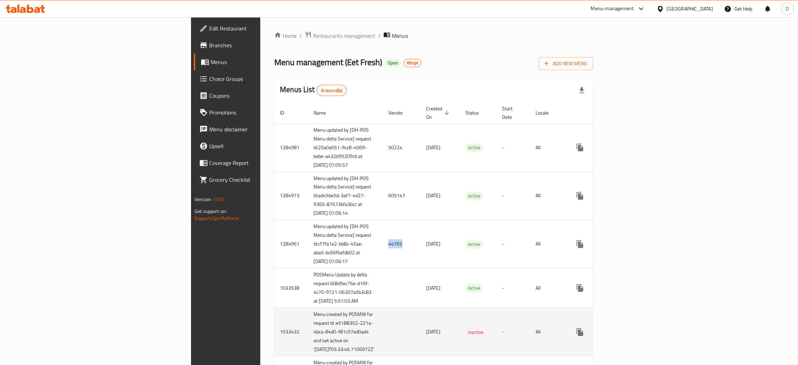 This screenshot has height=365, width=798. I want to click on span: Vendor, so click(400, 113).